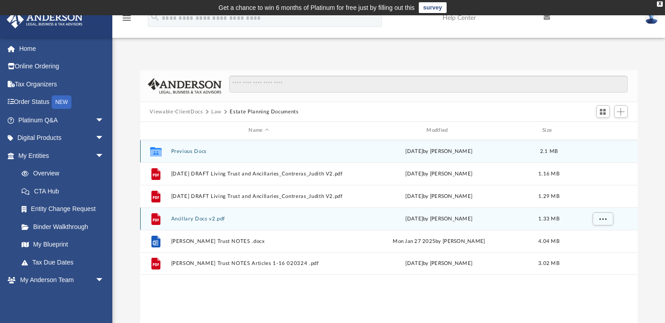 The height and width of the screenshot is (323, 665). Describe the element at coordinates (316, 8) in the screenshot. I see `div: Get a chance to win 6 months of Platinum for free just by filling out this` at that location.